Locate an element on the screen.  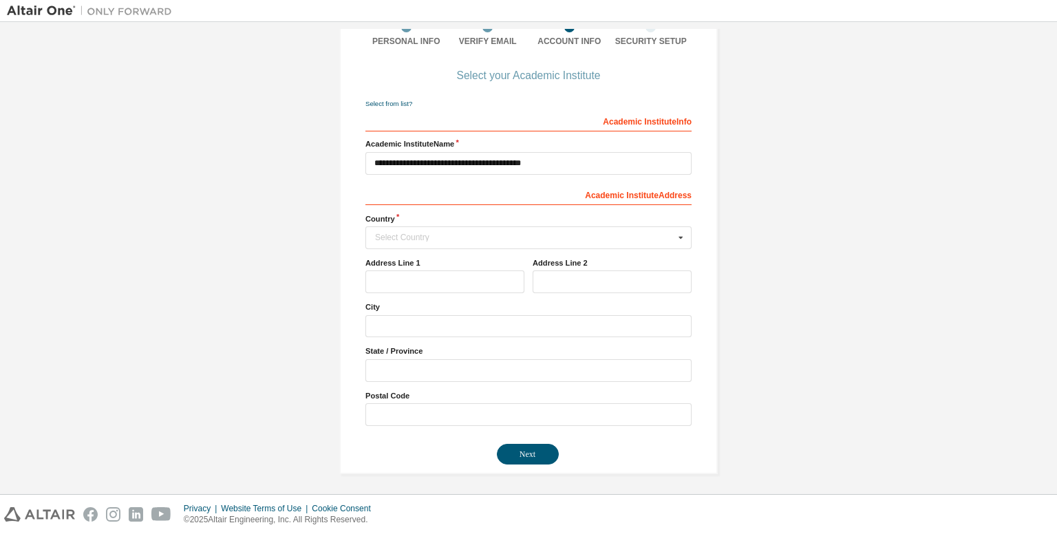
img: instagram.svg is located at coordinates (113, 514).